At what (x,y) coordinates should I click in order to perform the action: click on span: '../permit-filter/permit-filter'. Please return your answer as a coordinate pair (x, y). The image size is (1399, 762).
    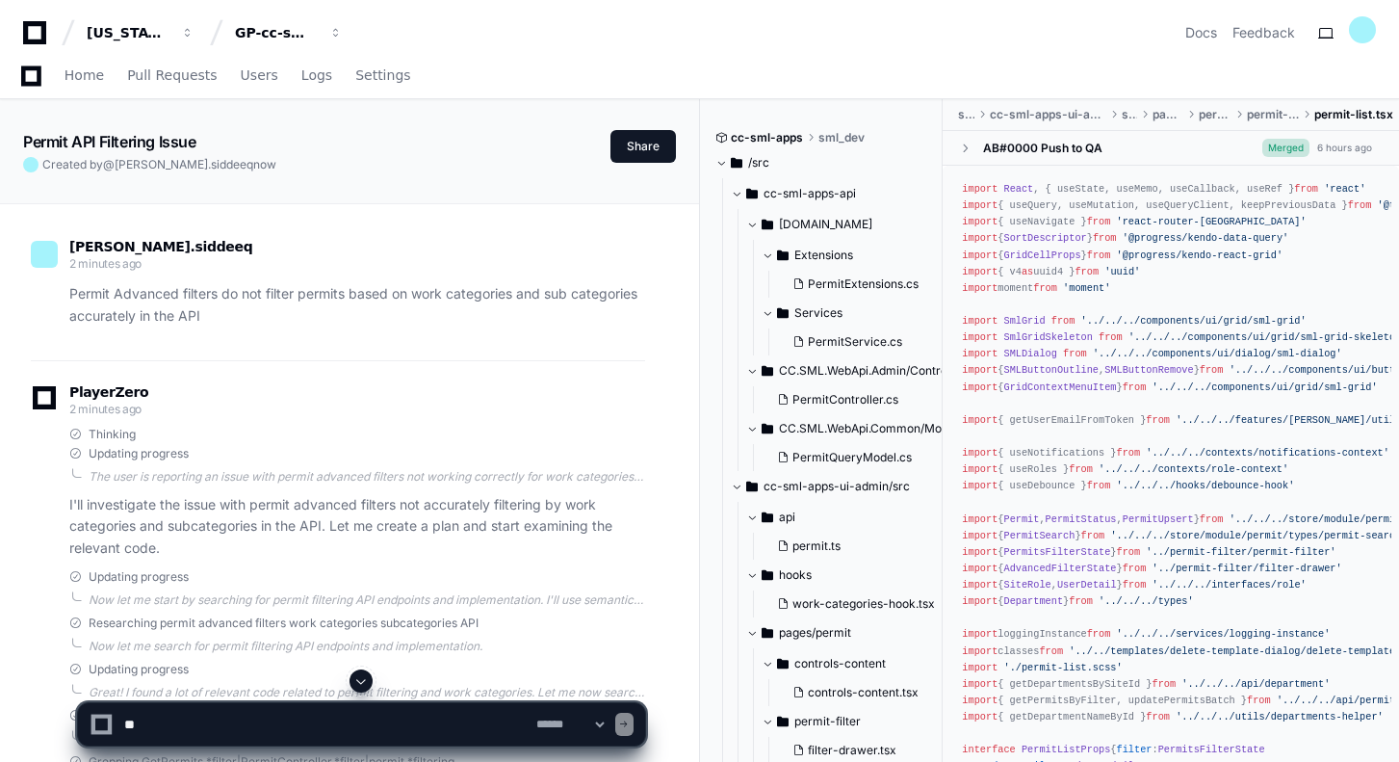
    Looking at the image, I should click on (1241, 552).